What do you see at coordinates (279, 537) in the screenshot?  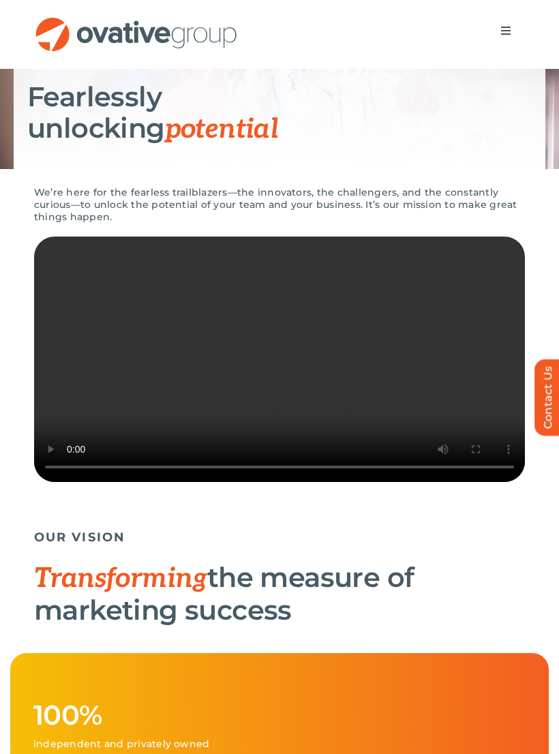 I see `h5: OUR VISION` at bounding box center [279, 537].